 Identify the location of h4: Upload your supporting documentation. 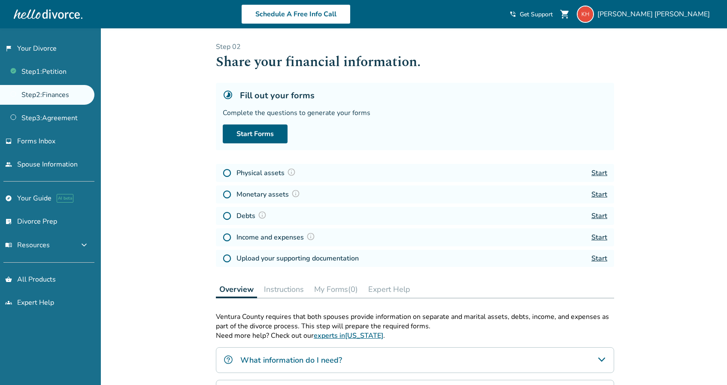
(297, 258).